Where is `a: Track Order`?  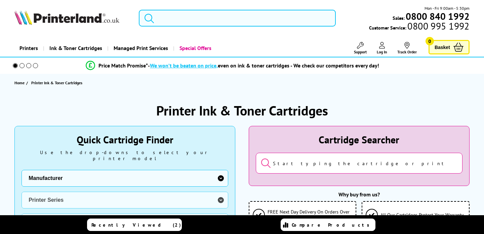 a: Track Order is located at coordinates (407, 48).